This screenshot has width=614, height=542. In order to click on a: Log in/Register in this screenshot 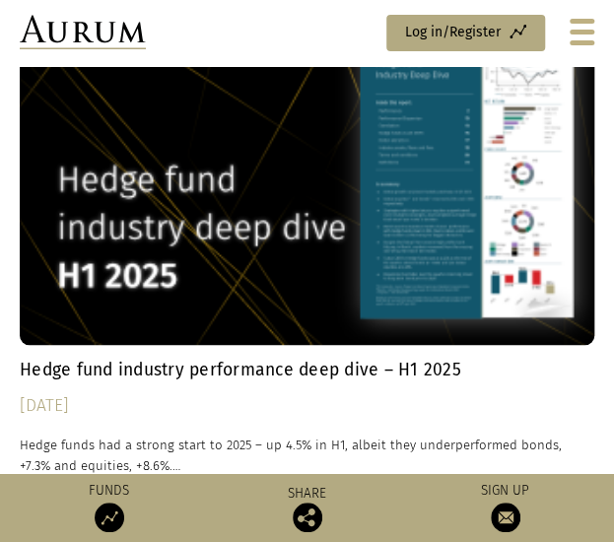, I will do `click(465, 33)`.